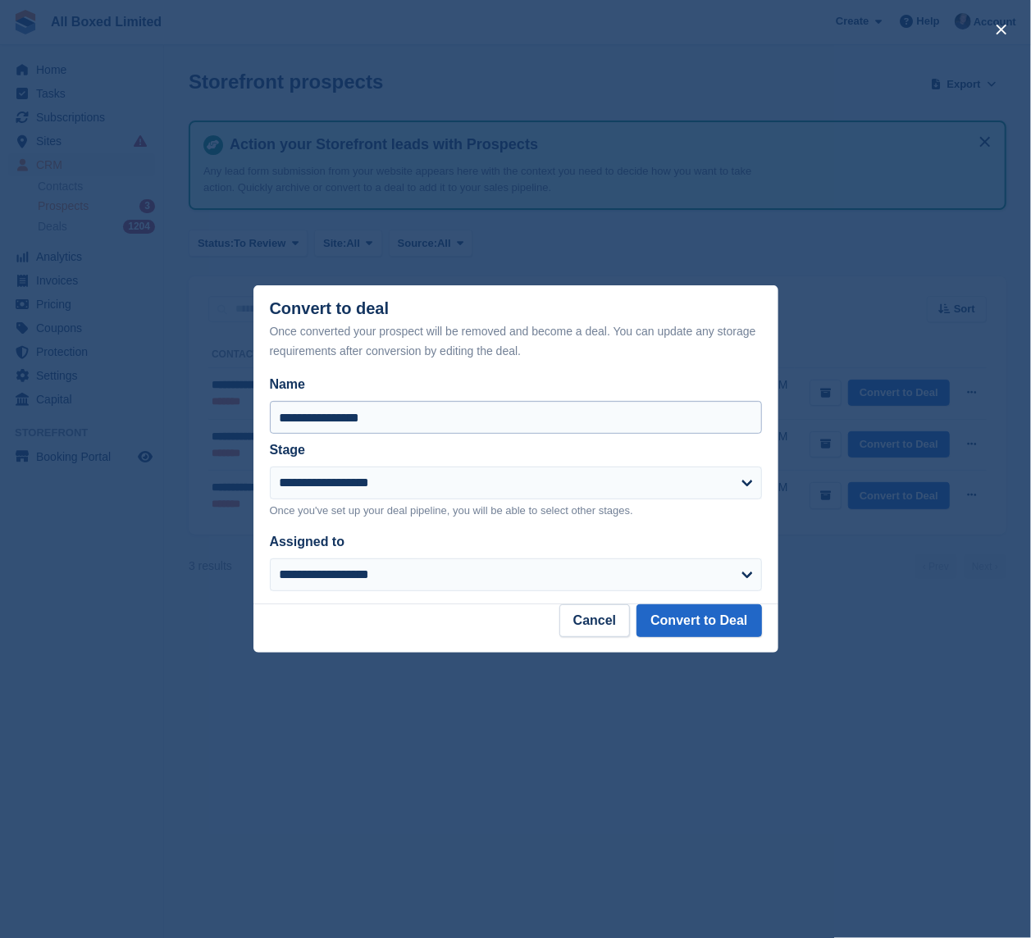  Describe the element at coordinates (307, 541) in the screenshot. I see `label: Assigned to` at that location.